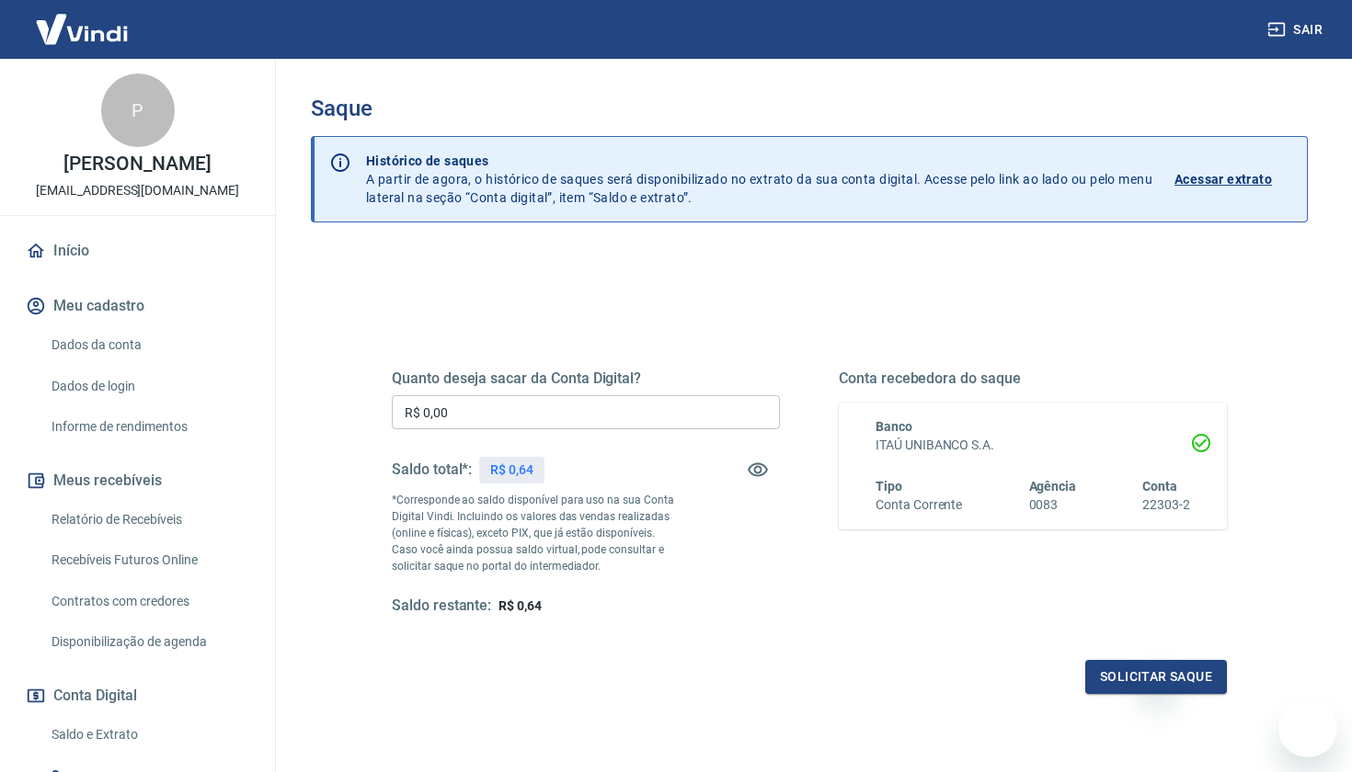 This screenshot has height=772, width=1352. What do you see at coordinates (759, 161) in the screenshot?
I see `p: Histórico de saques` at bounding box center [759, 161].